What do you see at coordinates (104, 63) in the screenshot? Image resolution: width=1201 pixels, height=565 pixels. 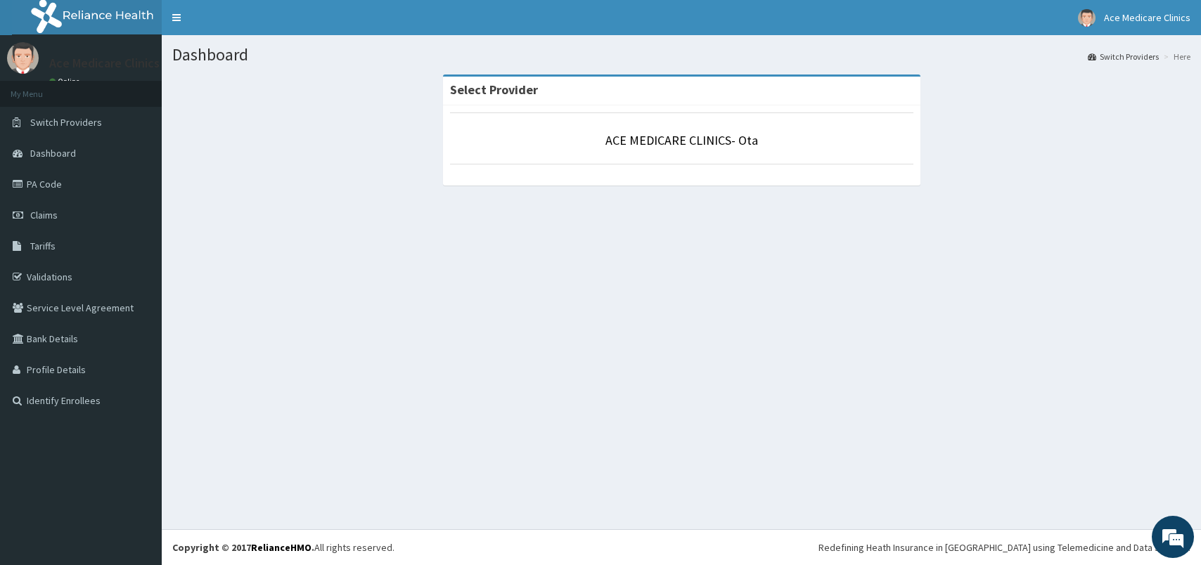 I see `p: Ace Medicare Clinics` at bounding box center [104, 63].